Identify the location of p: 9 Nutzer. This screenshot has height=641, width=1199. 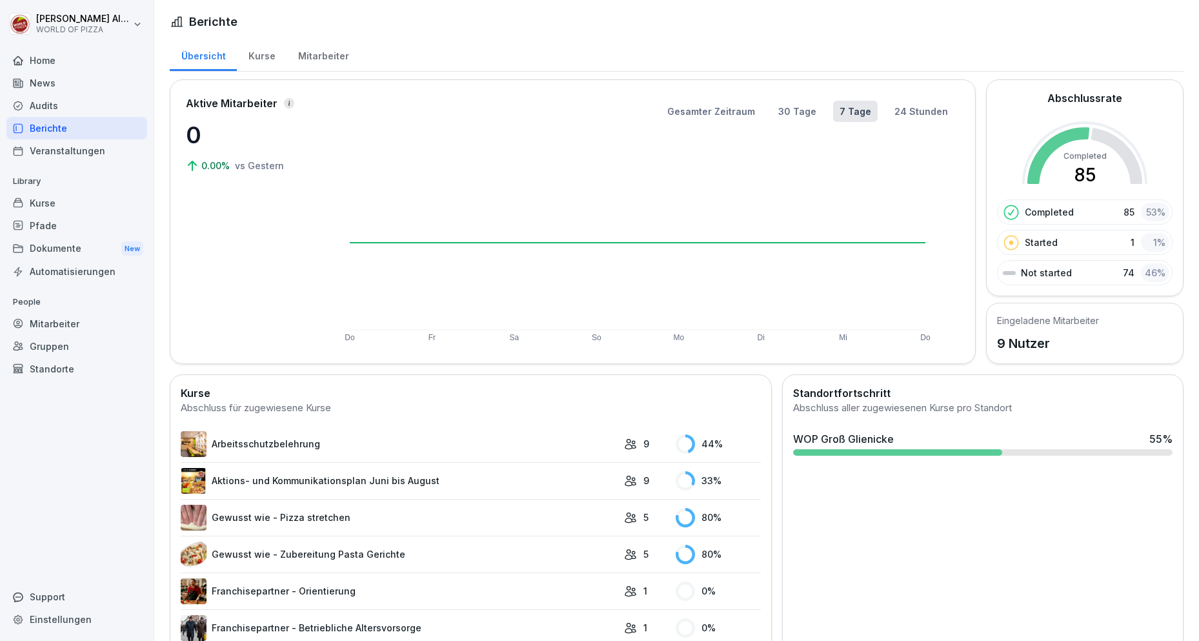
(1048, 343).